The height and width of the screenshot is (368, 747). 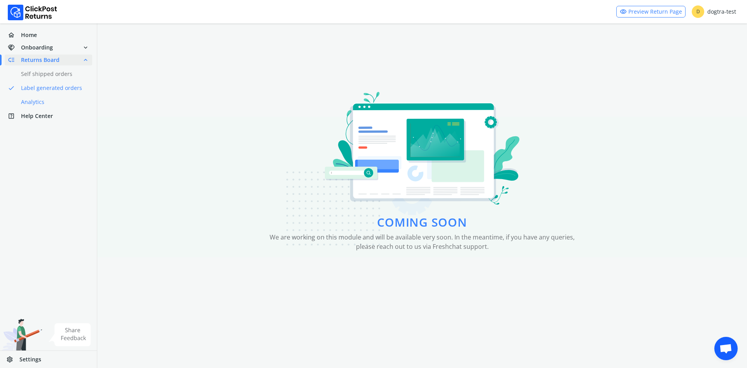 What do you see at coordinates (14, 116) in the screenshot?
I see `span: help_center` at bounding box center [14, 116].